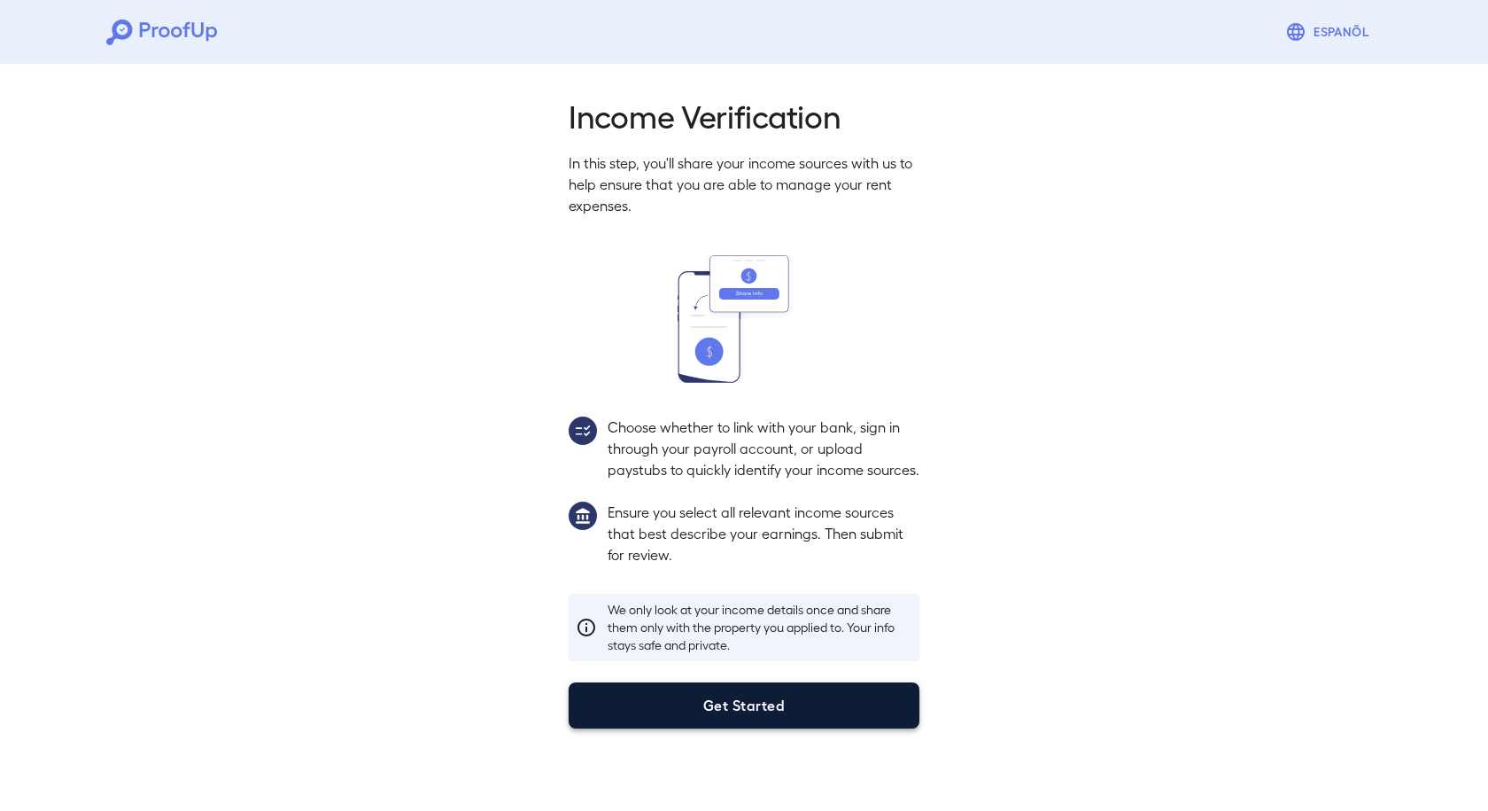 The height and width of the screenshot is (811, 1488). Describe the element at coordinates (744, 319) in the screenshot. I see `img: transfer_money.svg` at that location.